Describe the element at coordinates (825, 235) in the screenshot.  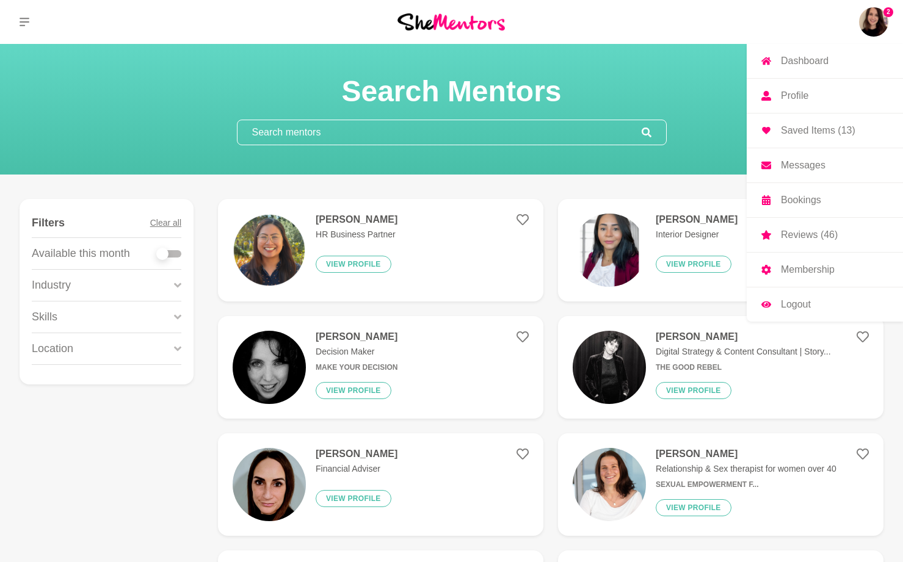
I see `a: Reviews (46)` at that location.